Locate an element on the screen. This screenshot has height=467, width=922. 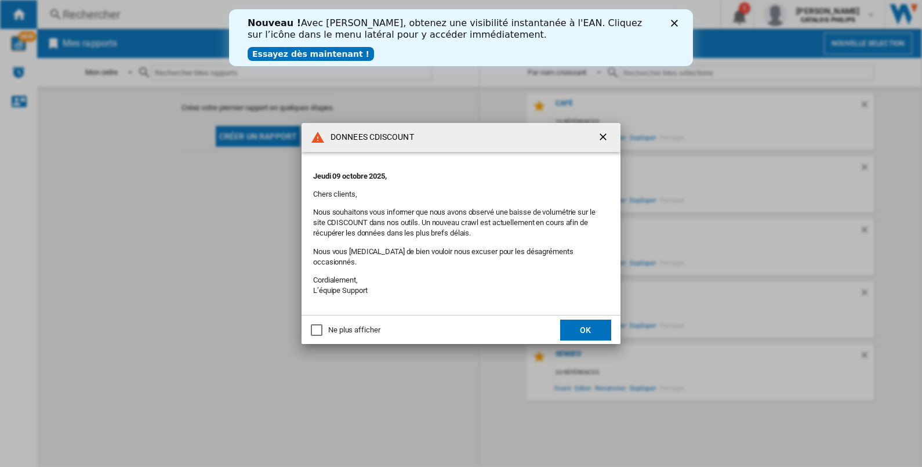
md-checkbox: Ne plus afficher is located at coordinates (345, 330).